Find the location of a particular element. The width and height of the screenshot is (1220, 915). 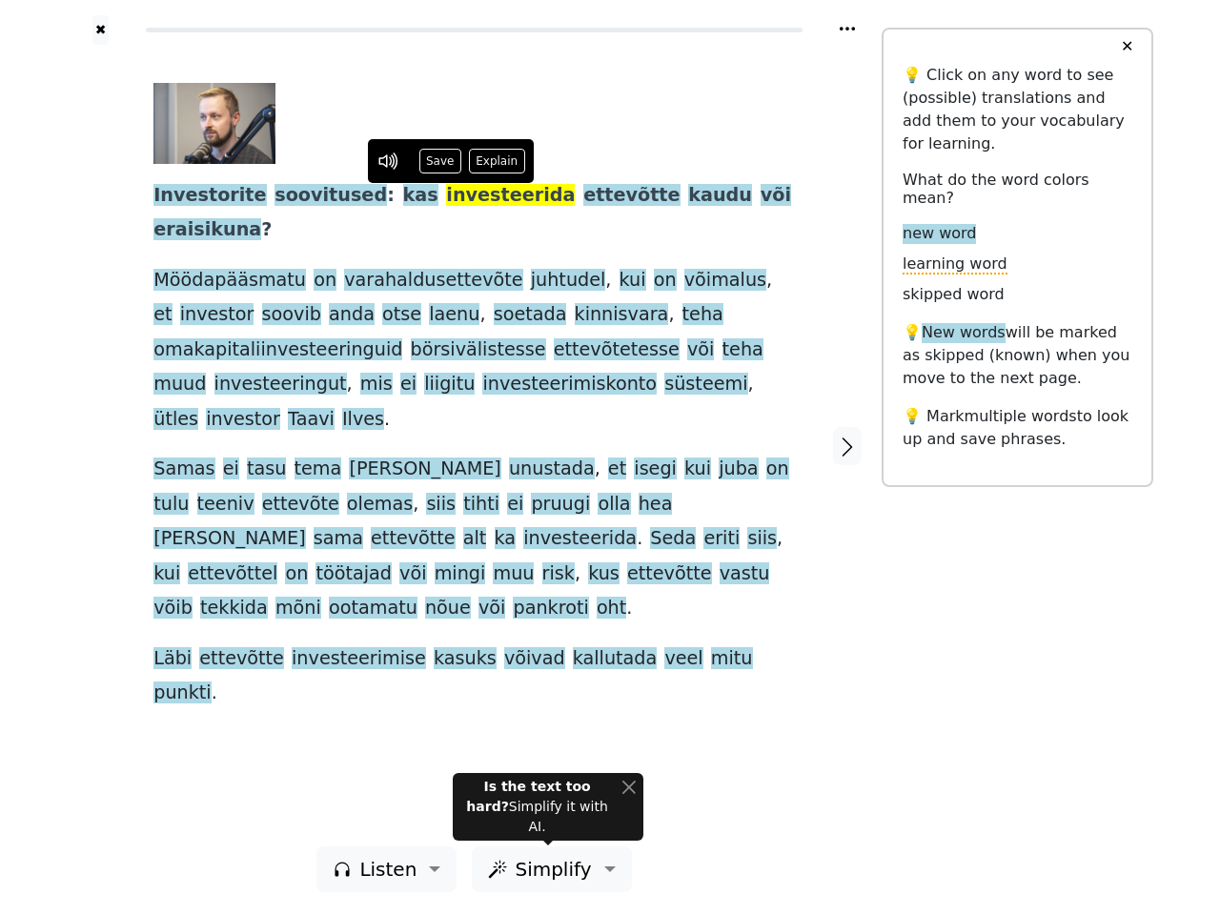

span: ütles is located at coordinates (175, 419).